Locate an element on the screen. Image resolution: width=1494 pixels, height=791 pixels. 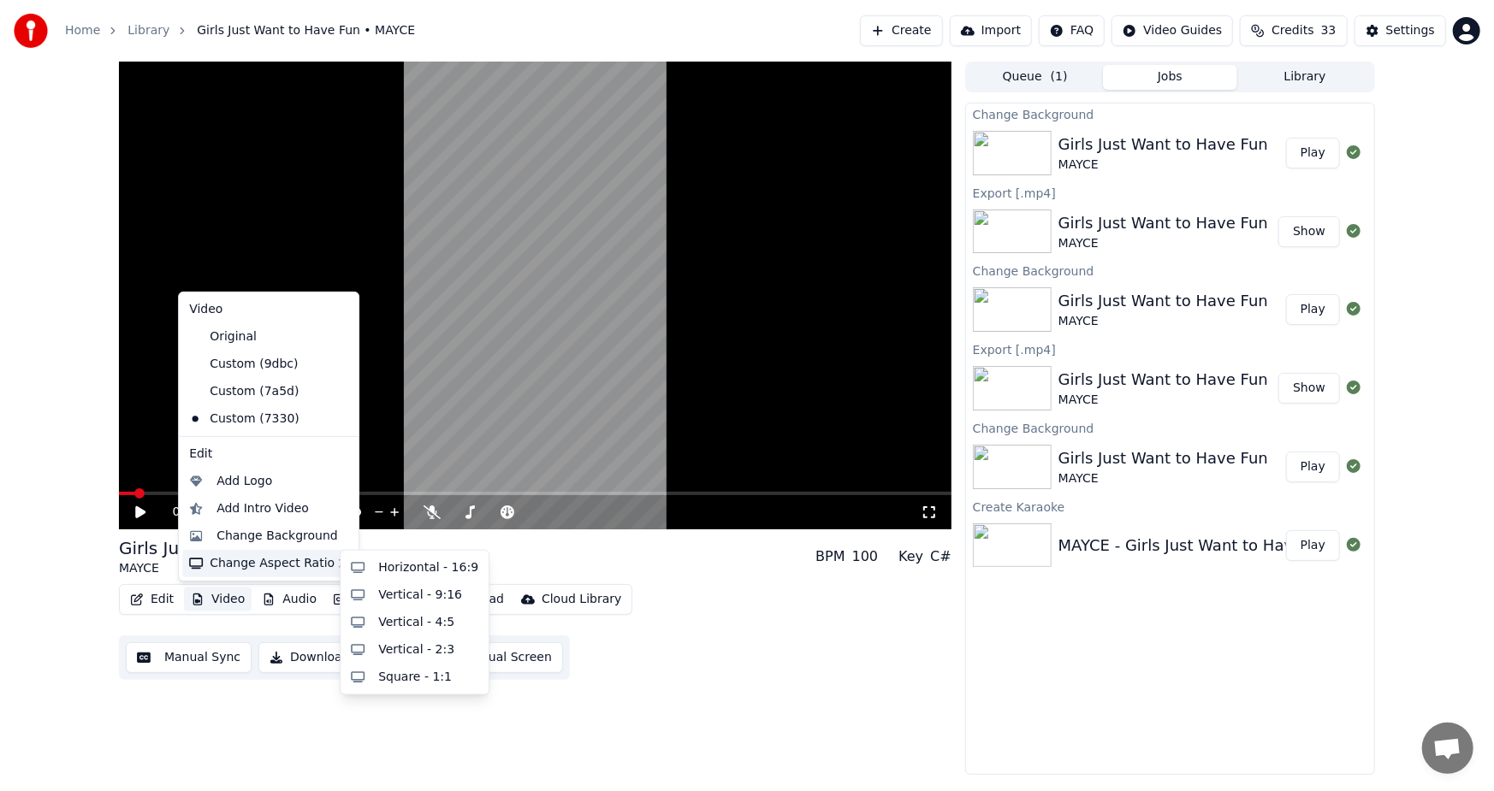
a: Library is located at coordinates (148, 31).